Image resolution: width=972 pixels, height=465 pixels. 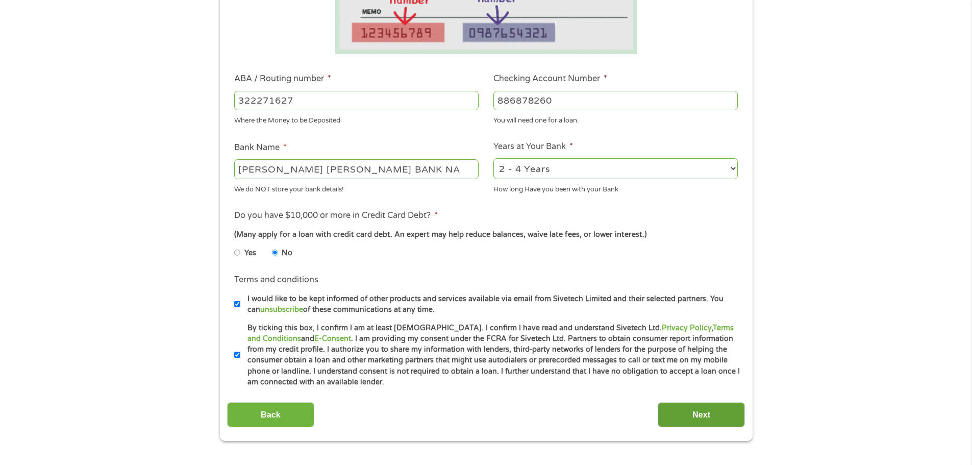 What do you see at coordinates (283, 79) in the screenshot?
I see `label: ABA / Routing number` at bounding box center [283, 79].